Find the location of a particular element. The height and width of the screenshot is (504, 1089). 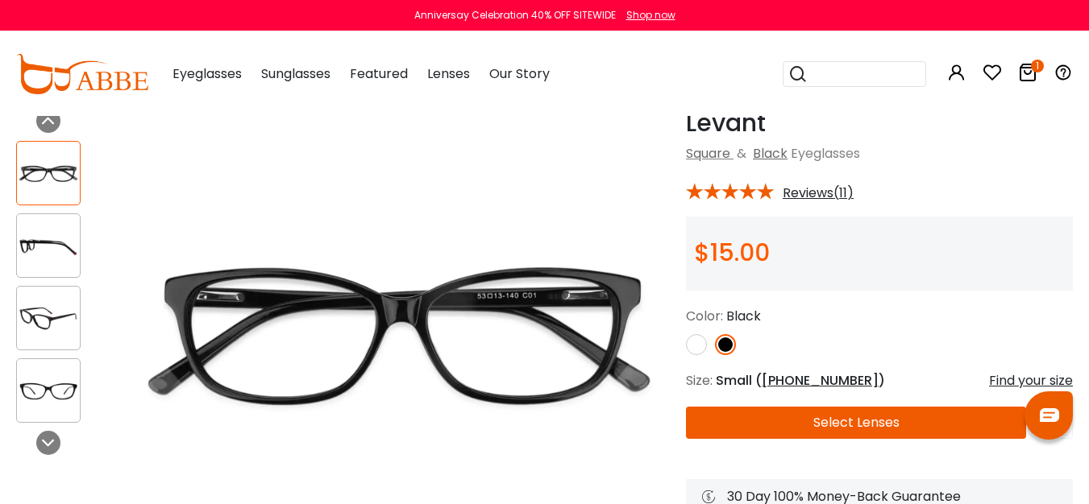

button: Select Lenses is located at coordinates (856, 423).